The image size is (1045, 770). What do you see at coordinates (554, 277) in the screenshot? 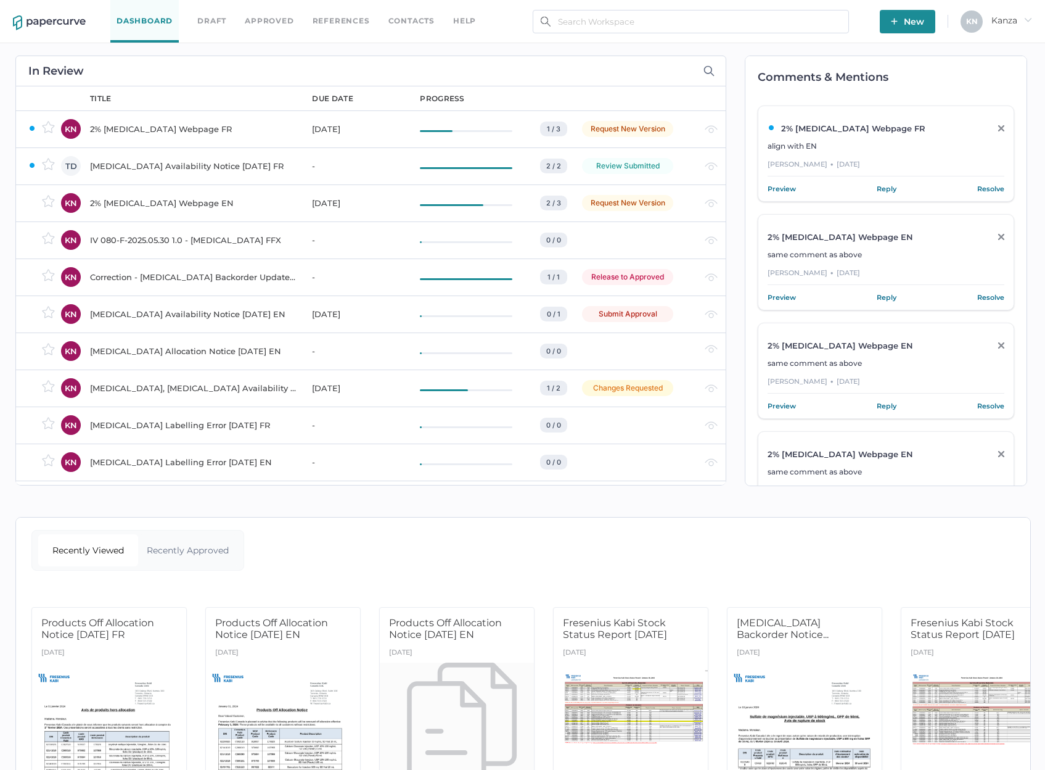
I see `div: 1 / 1` at bounding box center [554, 277].